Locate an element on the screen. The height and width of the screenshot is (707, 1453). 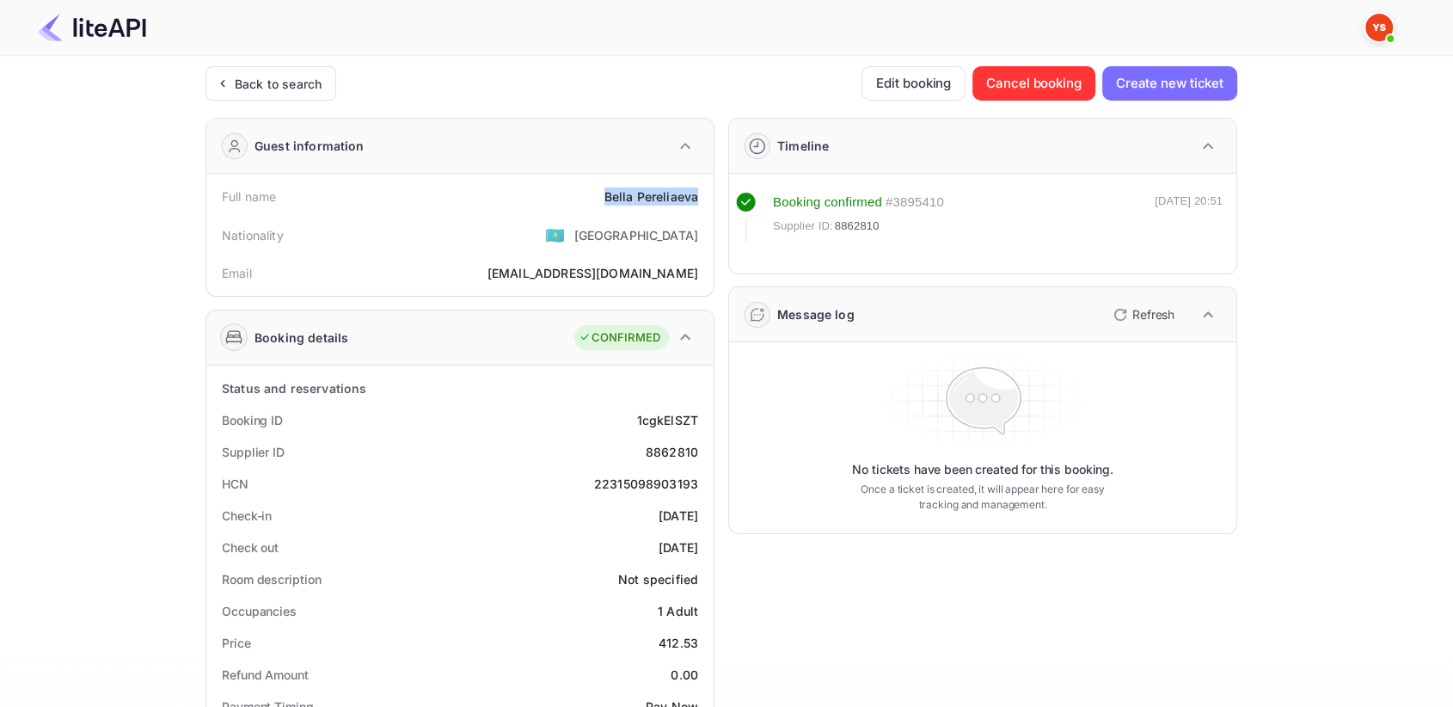
div: Not specified is located at coordinates (658, 579).